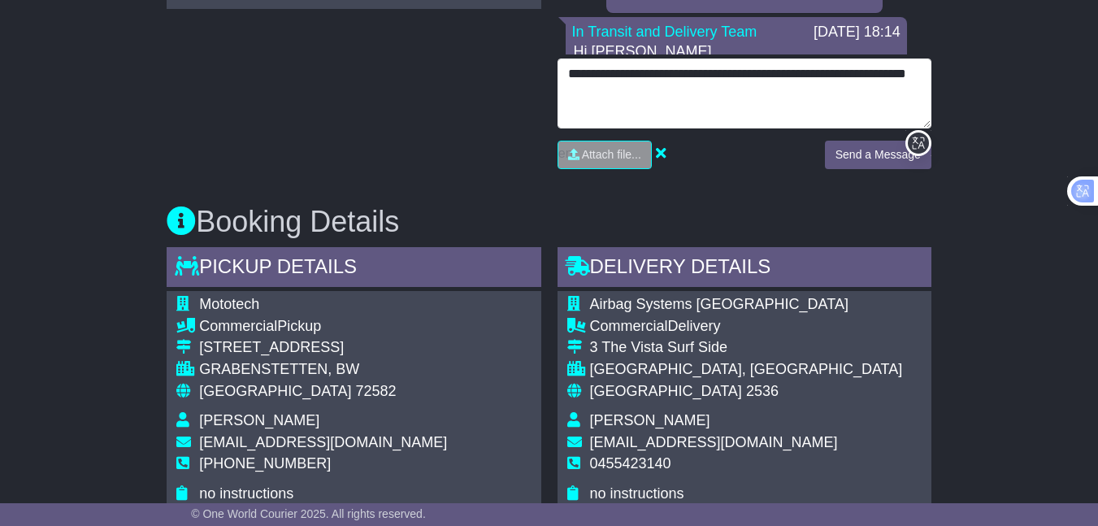  I want to click on div: Pickup, so click(323, 327).